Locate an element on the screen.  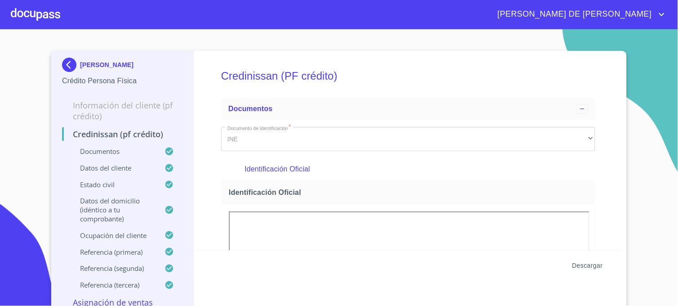
span: Documentos is located at coordinates (251, 108).